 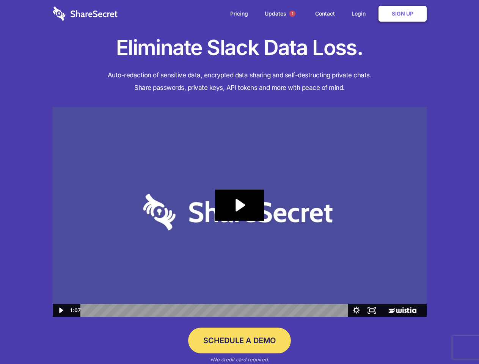 I want to click on a: Pricing, so click(x=239, y=14).